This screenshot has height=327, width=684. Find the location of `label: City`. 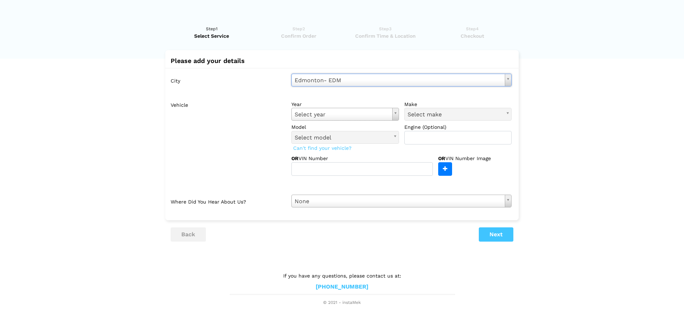

label: City is located at coordinates (228, 80).